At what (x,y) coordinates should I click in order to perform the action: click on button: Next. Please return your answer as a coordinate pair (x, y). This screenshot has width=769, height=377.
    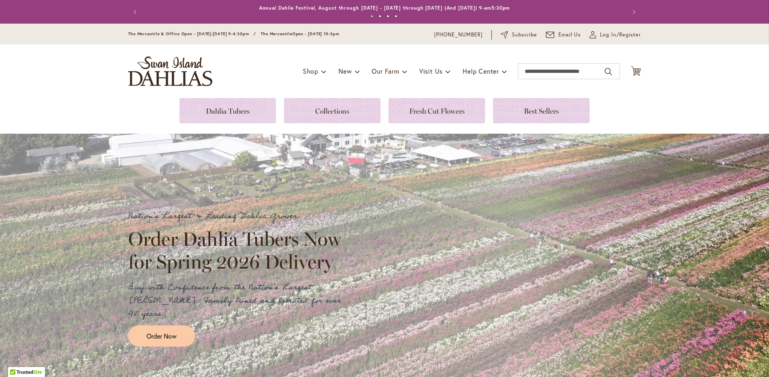
    Looking at the image, I should click on (632, 12).